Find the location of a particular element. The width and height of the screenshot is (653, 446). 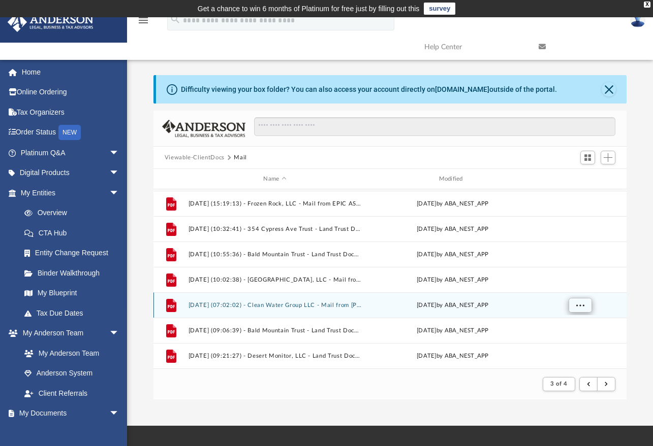

a: My Anderson Team is located at coordinates (69, 353).